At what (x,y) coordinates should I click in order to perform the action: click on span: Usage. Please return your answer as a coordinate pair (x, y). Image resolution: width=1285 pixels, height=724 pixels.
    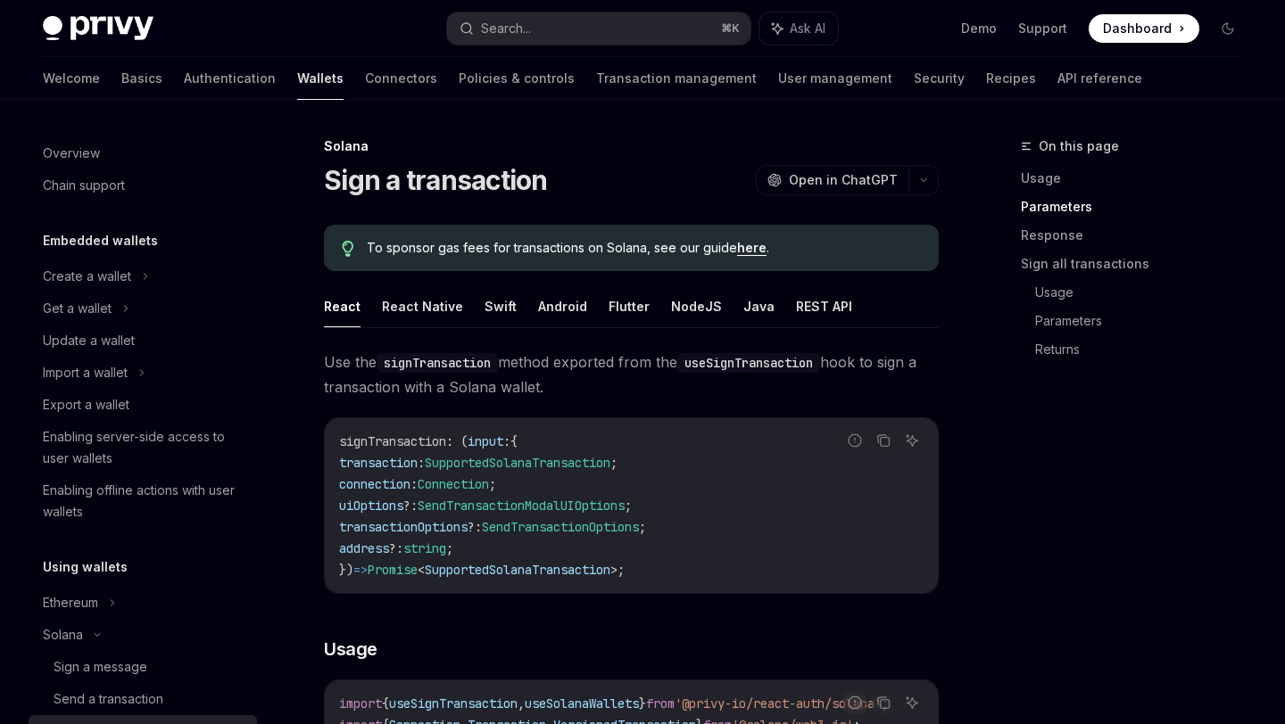
    Looking at the image, I should click on (351, 649).